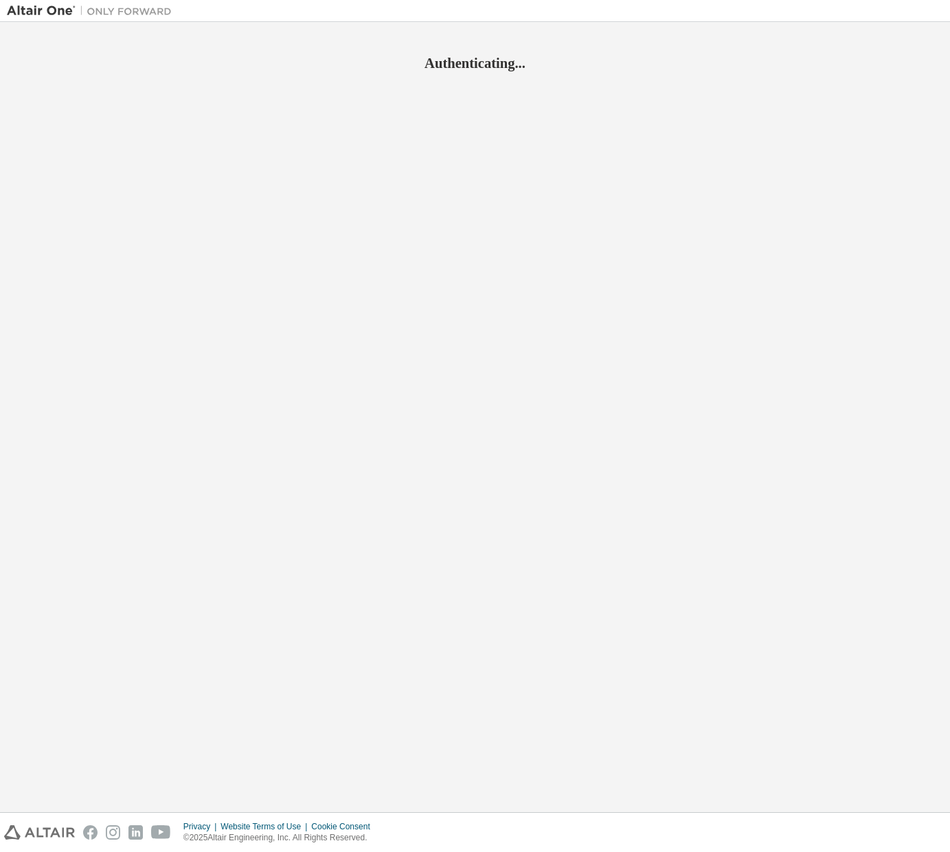 Image resolution: width=950 pixels, height=852 pixels. Describe the element at coordinates (161, 833) in the screenshot. I see `img: youtube.svg` at that location.